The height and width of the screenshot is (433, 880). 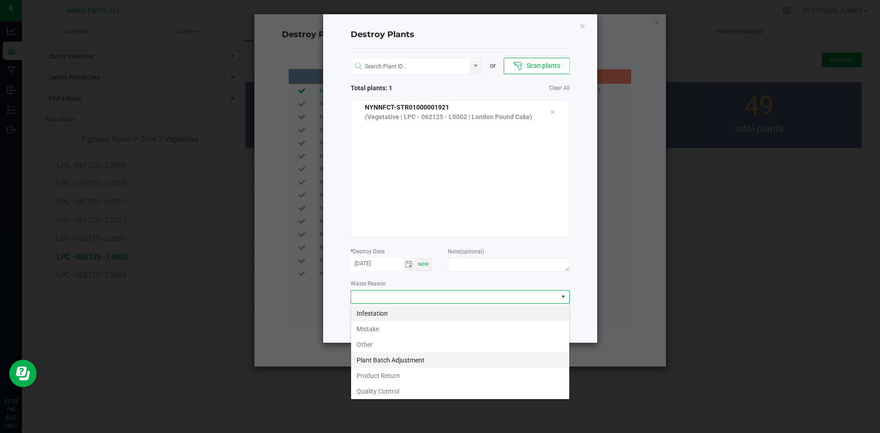 I want to click on div: or, so click(x=493, y=66).